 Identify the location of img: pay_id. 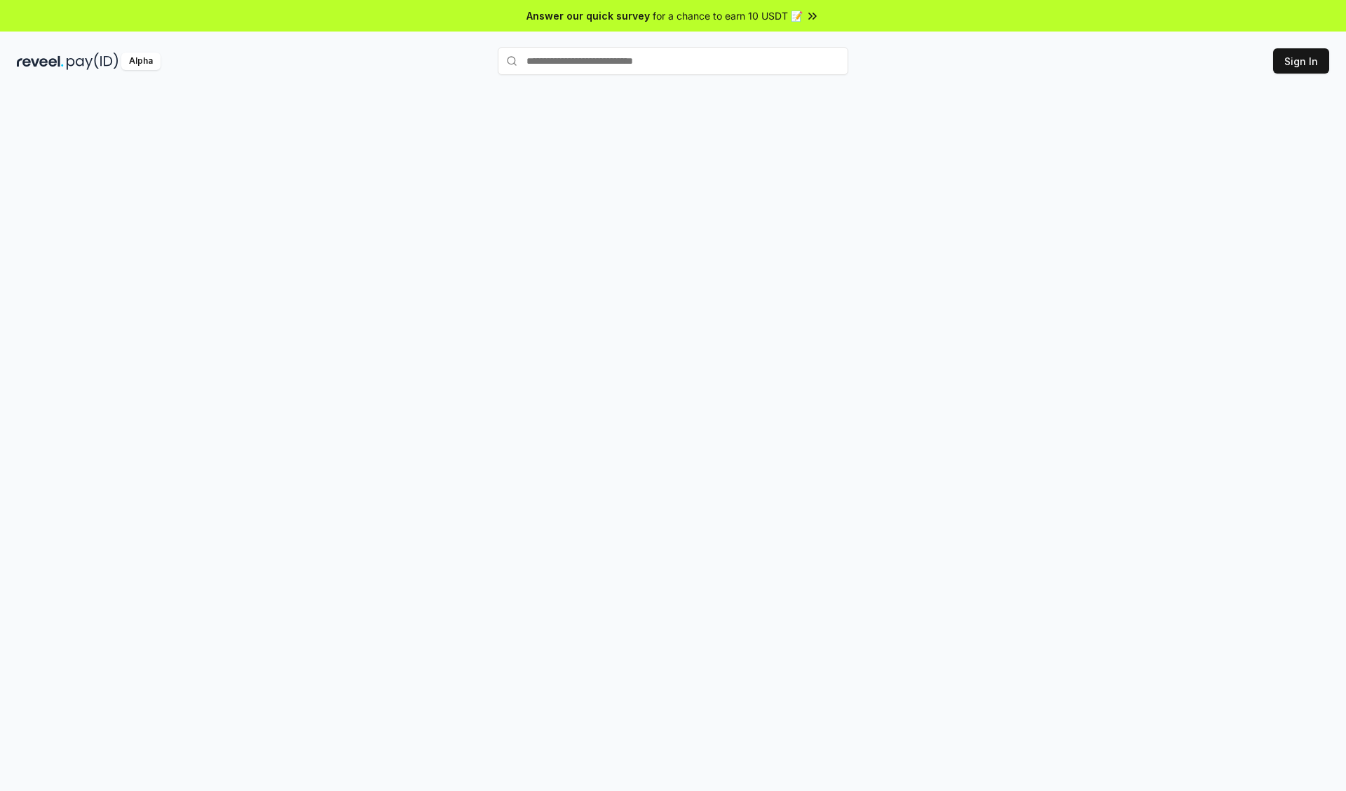
(93, 61).